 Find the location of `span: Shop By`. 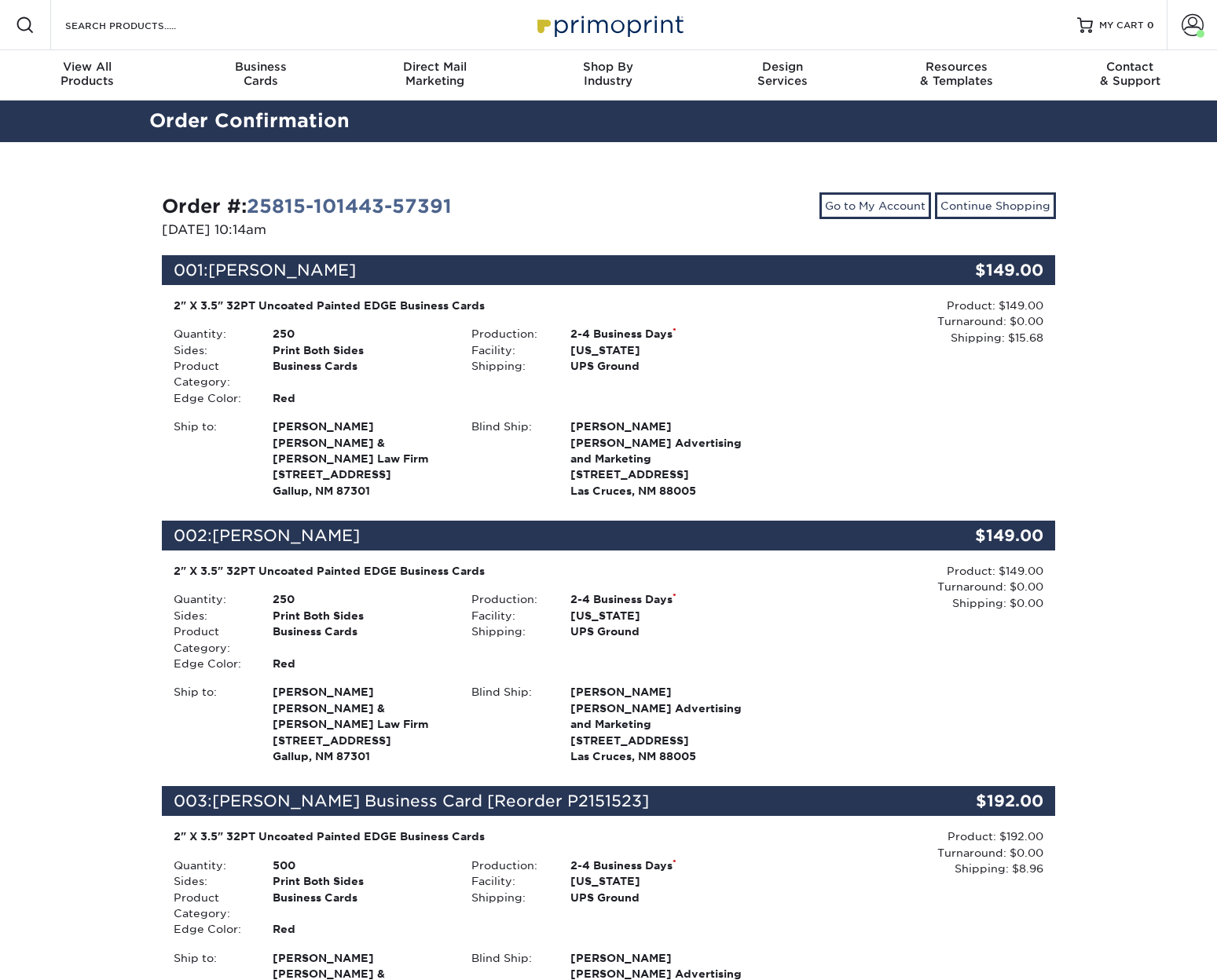

span: Shop By is located at coordinates (608, 67).